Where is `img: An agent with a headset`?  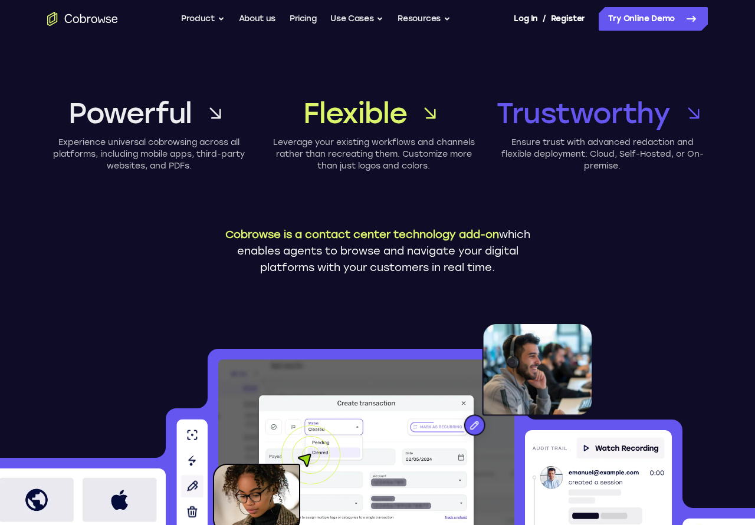
img: An agent with a headset is located at coordinates (501, 386).